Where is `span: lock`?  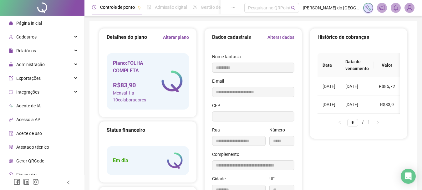 span: lock is located at coordinates (11, 64).